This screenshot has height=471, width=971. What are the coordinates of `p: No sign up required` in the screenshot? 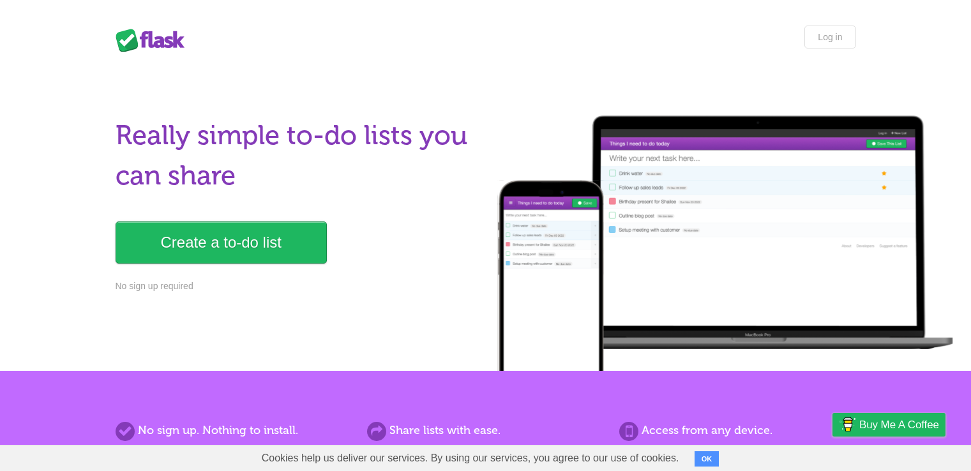 It's located at (297, 286).